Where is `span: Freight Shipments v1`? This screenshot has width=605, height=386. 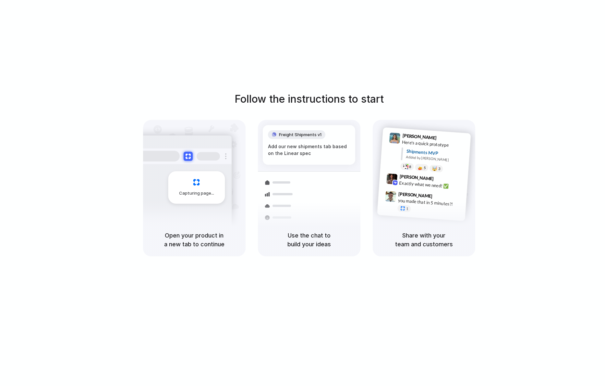 span: Freight Shipments v1 is located at coordinates (300, 135).